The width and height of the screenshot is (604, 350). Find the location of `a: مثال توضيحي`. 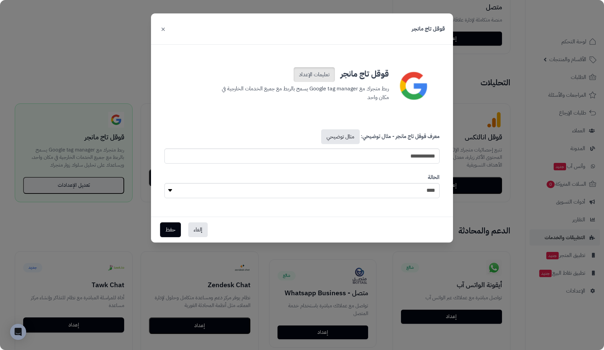

a: مثال توضيحي is located at coordinates (340, 137).